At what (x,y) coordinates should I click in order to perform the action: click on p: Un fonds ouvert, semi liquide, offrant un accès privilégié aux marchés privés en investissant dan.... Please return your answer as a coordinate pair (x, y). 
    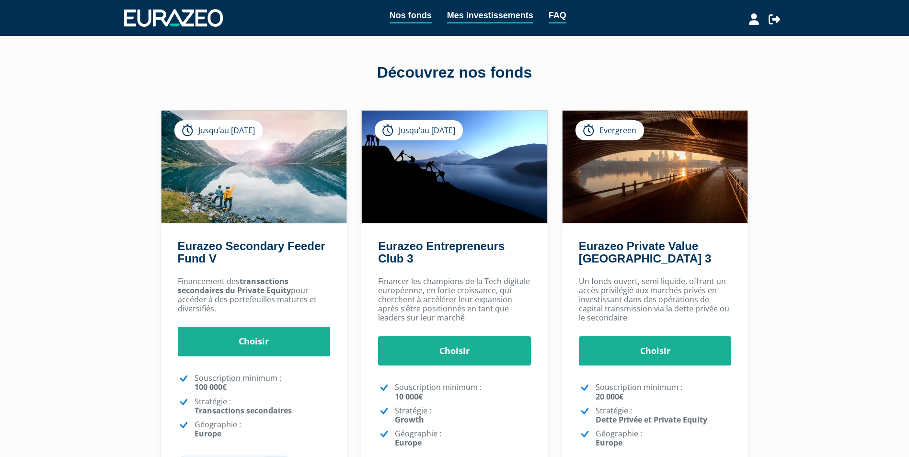
    Looking at the image, I should click on (655, 300).